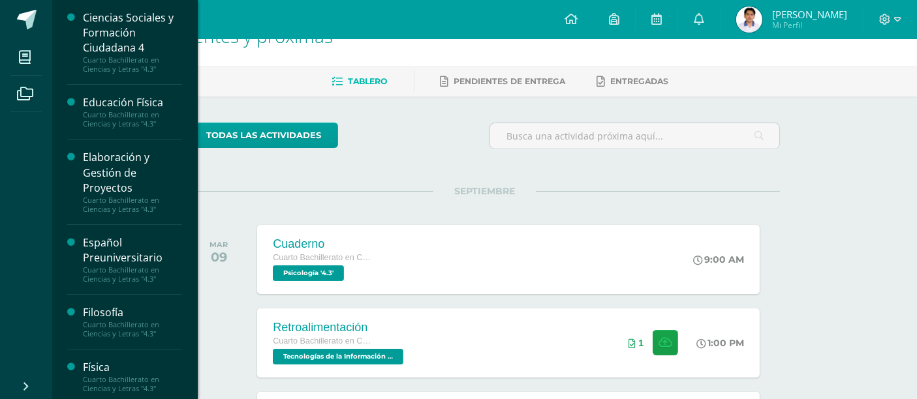 The height and width of the screenshot is (399, 917). Describe the element at coordinates (264, 135) in the screenshot. I see `a: todas las Actividades` at that location.